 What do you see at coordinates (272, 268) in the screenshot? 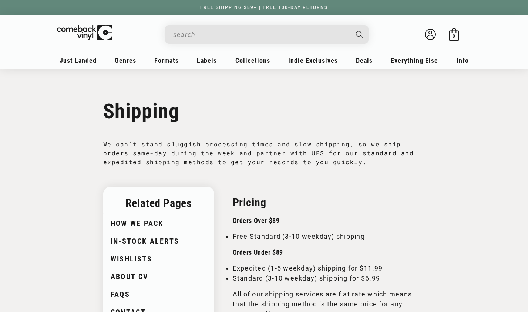
I see `li: Expedited (1-5 weekday) shipping for $11.99` at bounding box center [272, 268].